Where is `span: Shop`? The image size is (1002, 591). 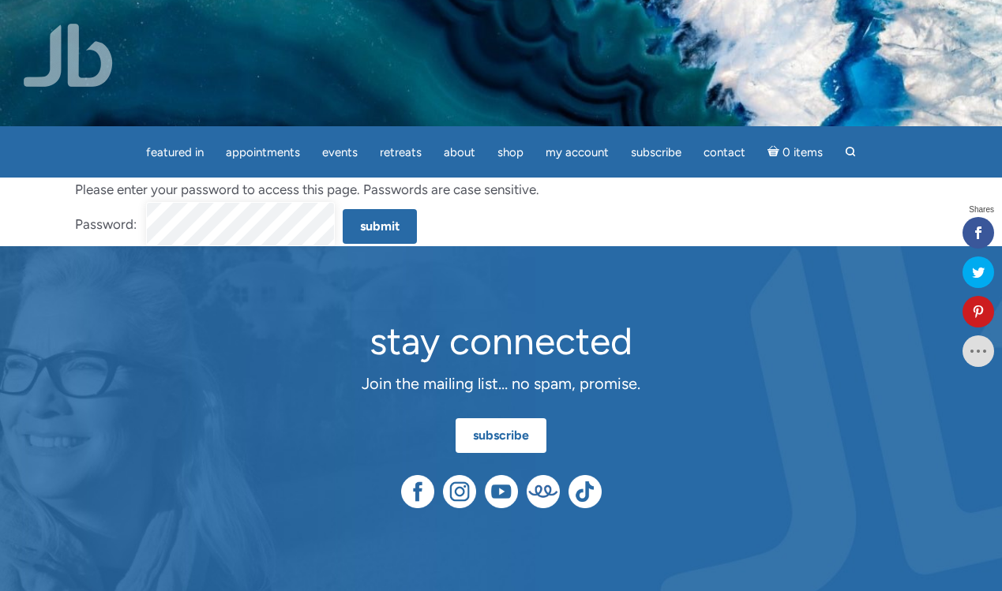
span: Shop is located at coordinates (510, 152).